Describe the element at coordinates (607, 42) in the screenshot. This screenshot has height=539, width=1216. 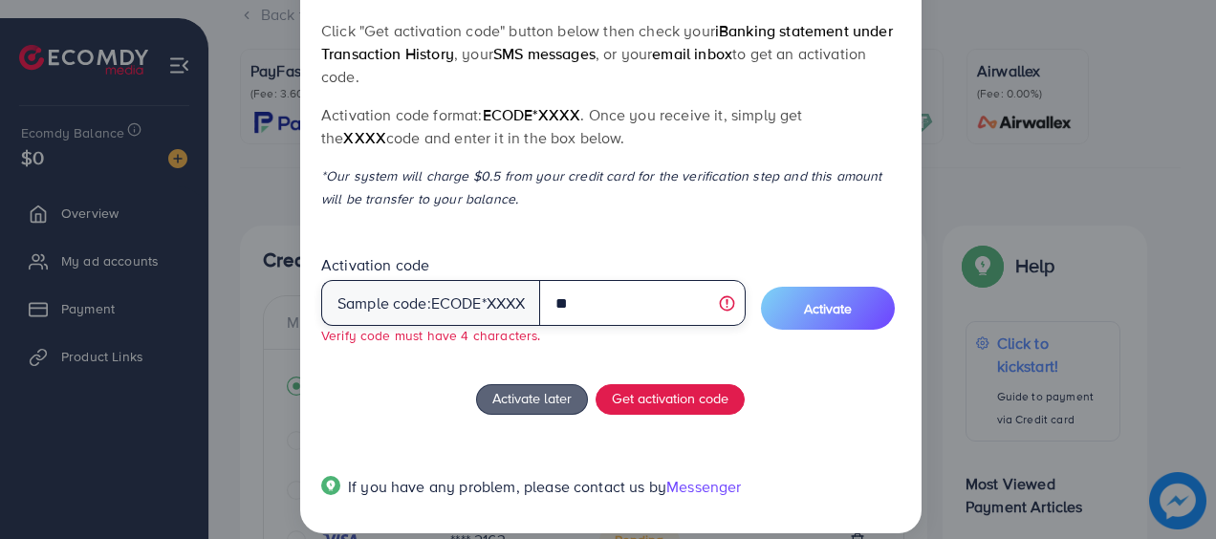
I see `span: iBanking statement under Transaction History` at that location.